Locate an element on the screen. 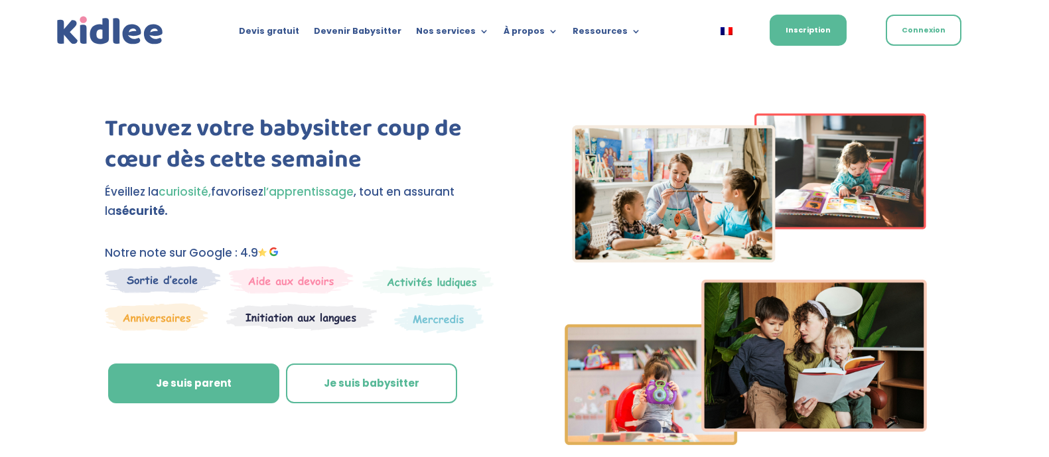 This screenshot has width=1049, height=457. p: Notre note sur Google : 4.9 is located at coordinates (303, 253).